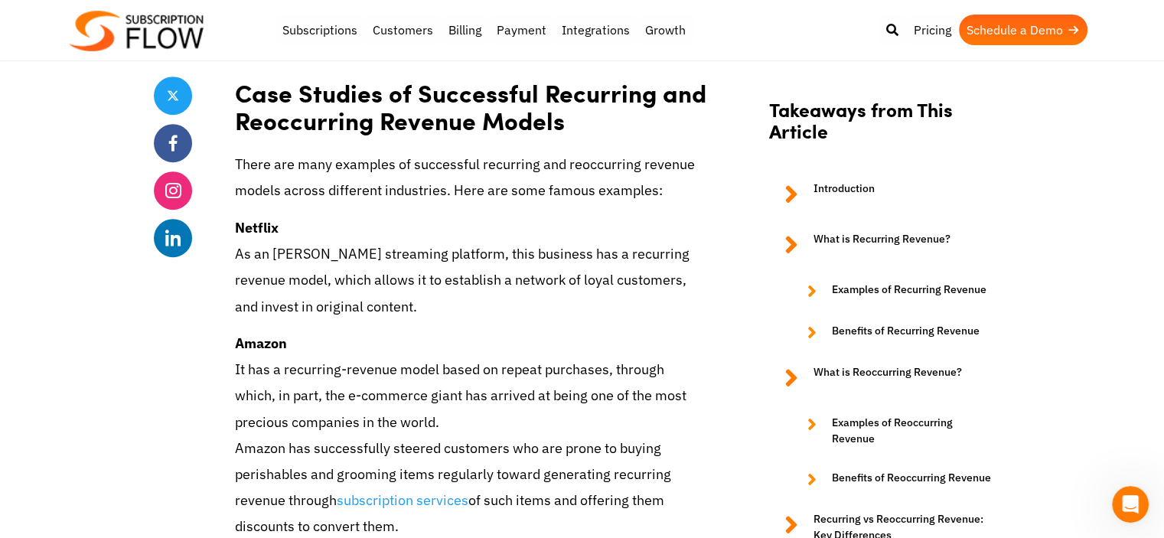  What do you see at coordinates (932, 30) in the screenshot?
I see `a: Pricing` at bounding box center [932, 30].